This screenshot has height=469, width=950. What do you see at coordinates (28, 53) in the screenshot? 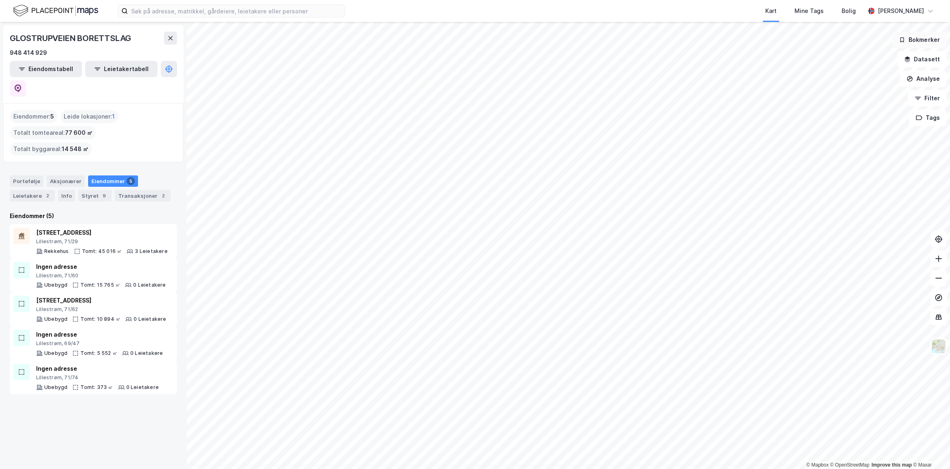
I see `div: 948 414 929` at bounding box center [28, 53].